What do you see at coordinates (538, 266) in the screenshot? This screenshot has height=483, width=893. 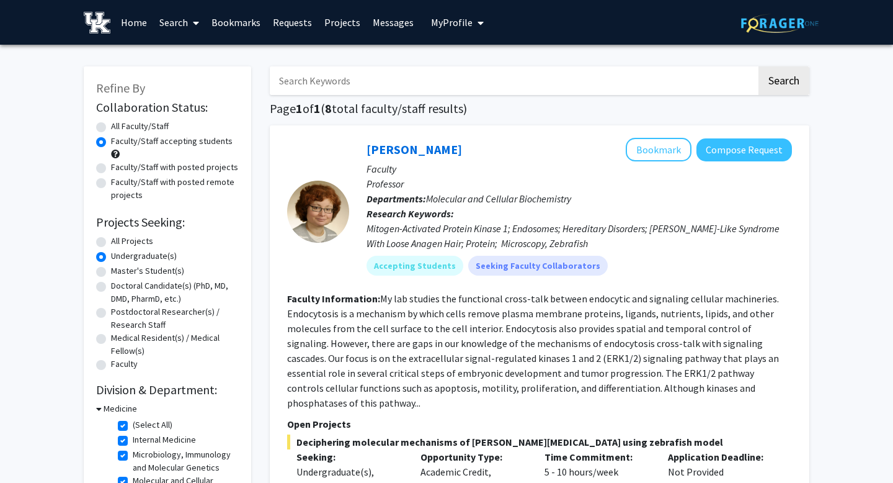 I see `mat-chip: Seeking Faculty Collaborators` at bounding box center [538, 266].